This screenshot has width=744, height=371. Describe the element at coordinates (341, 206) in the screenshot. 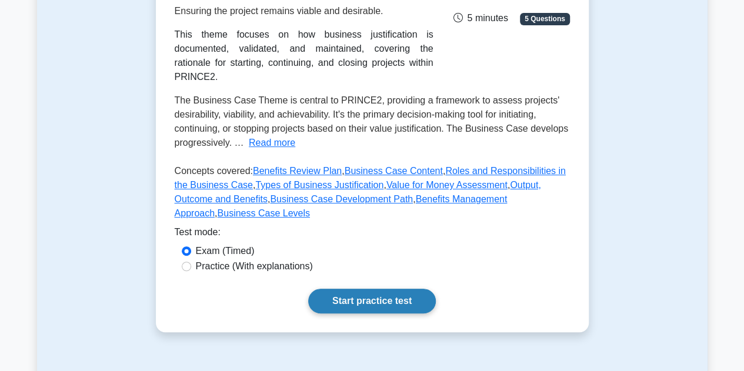

I see `a: Benefits Management Approach` at that location.